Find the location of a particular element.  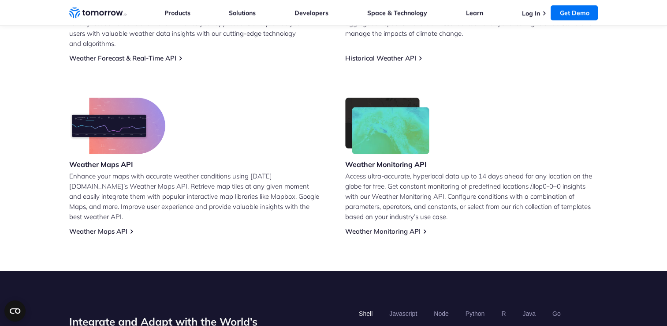

a: Home link is located at coordinates (98, 13).